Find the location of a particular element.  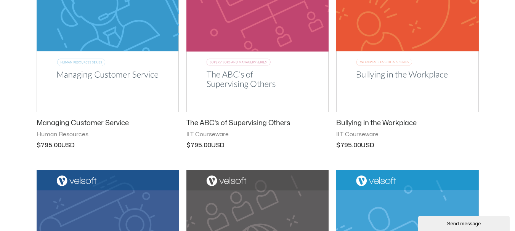

a: Bullying in the Workplace is located at coordinates (407, 125).